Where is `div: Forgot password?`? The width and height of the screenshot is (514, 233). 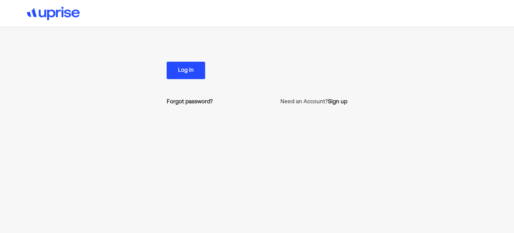 div: Forgot password? is located at coordinates (190, 102).